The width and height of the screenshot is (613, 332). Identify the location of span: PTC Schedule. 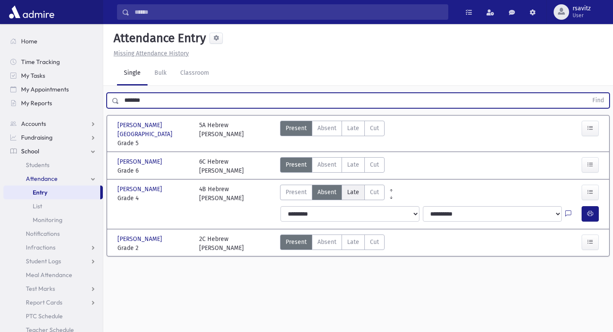
(44, 317).